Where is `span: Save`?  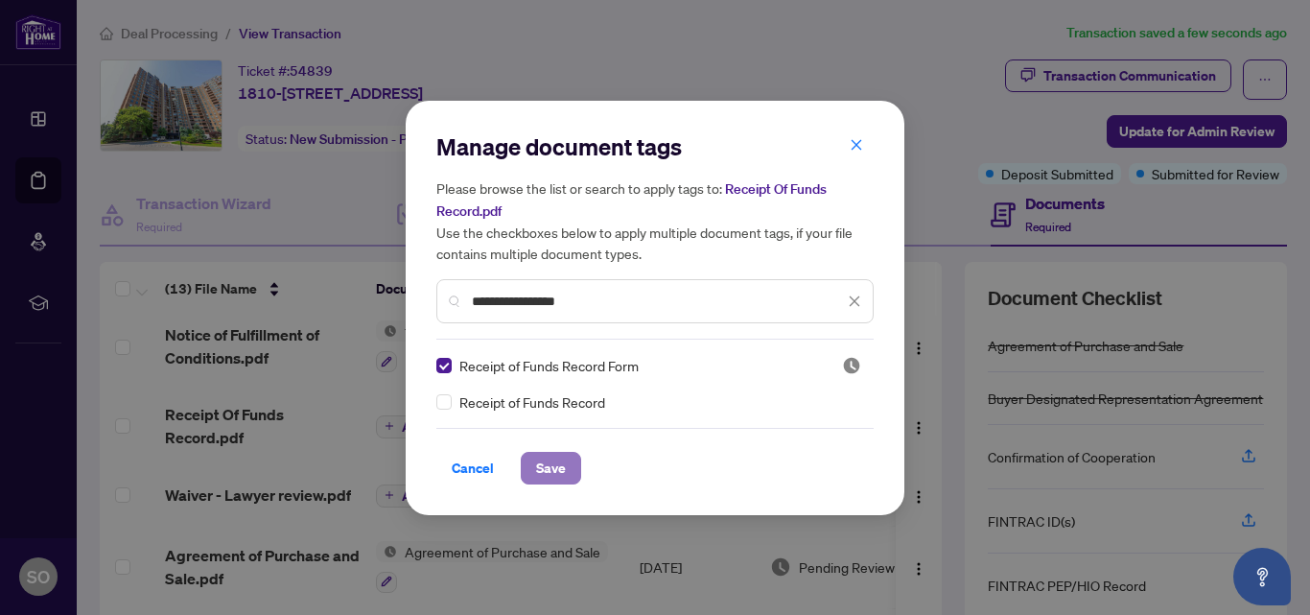
span: Save is located at coordinates (550, 468).